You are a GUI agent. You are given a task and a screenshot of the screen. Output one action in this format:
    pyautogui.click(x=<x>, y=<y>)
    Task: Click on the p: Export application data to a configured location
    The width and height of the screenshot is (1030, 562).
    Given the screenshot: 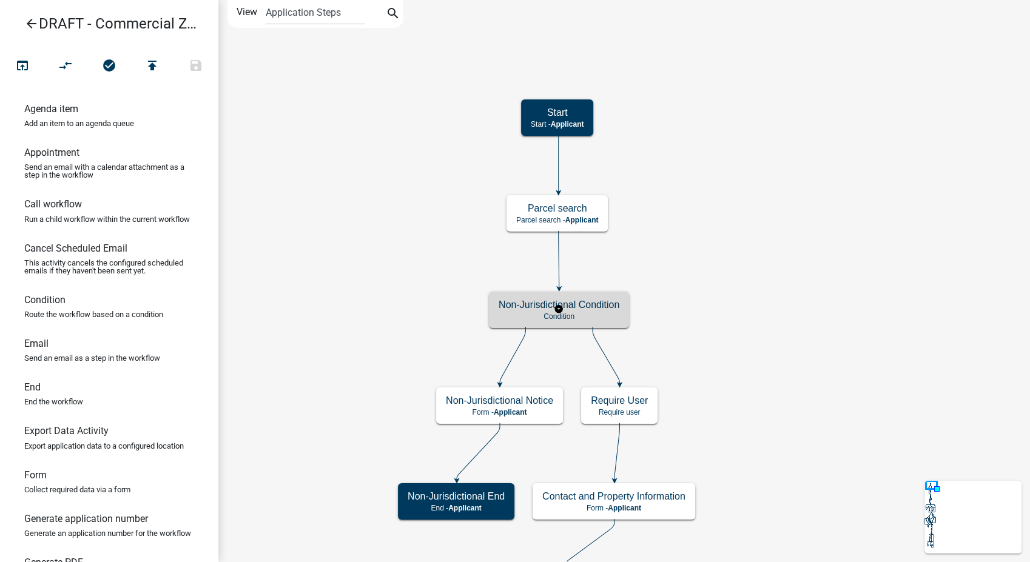 What is the action you would take?
    pyautogui.click(x=104, y=446)
    